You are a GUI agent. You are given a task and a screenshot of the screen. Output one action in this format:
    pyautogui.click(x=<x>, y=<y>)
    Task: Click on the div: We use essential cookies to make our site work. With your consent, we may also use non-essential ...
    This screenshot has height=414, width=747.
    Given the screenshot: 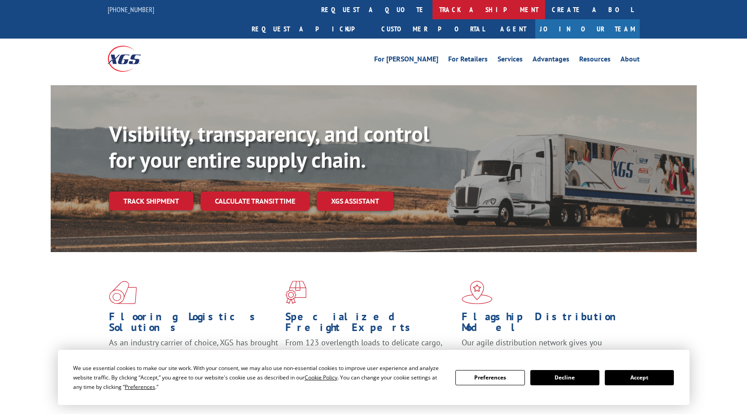 What is the action you would take?
    pyautogui.click(x=259, y=377)
    